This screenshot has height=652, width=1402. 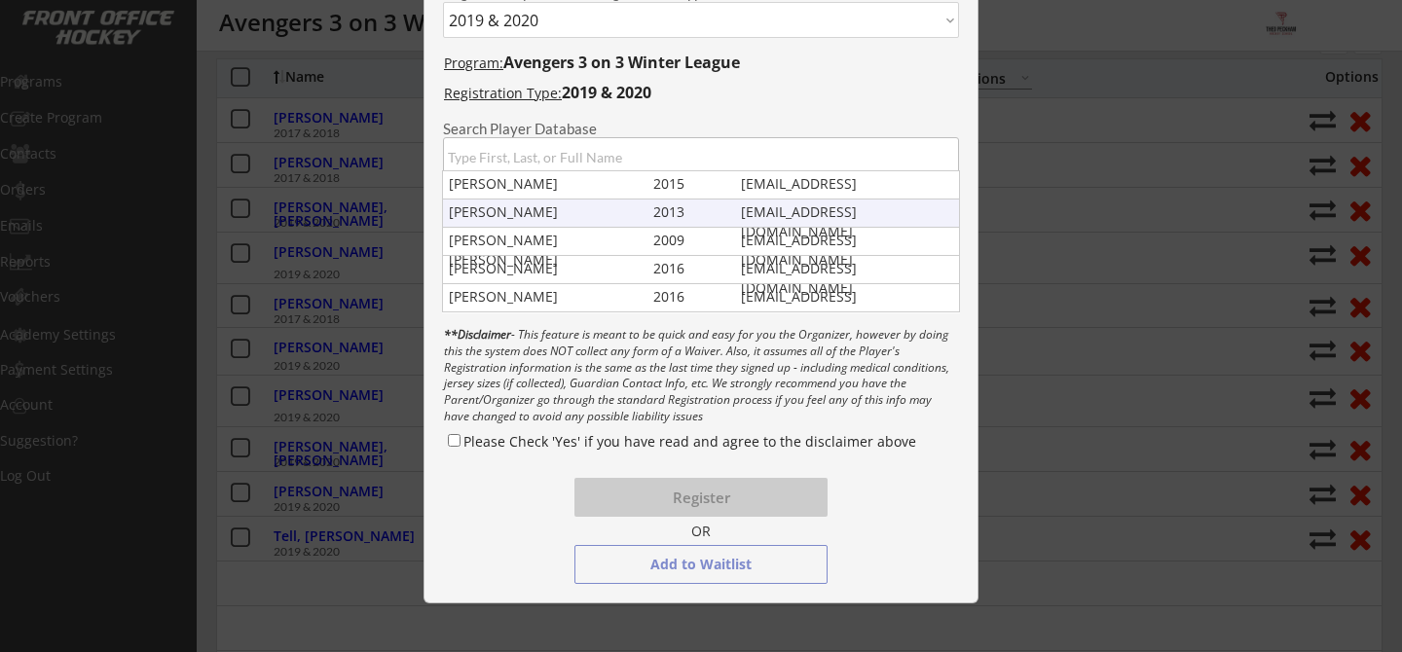 I want to click on strong: Avengers 3 on 3 Winter League, so click(x=621, y=62).